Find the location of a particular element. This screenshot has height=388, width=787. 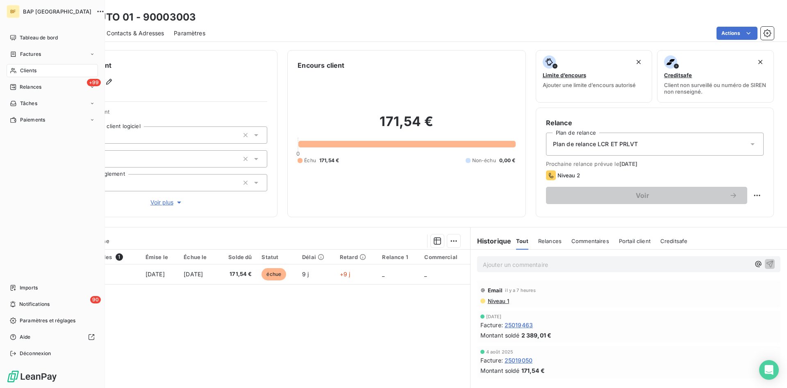

div: Solde dû is located at coordinates (237, 257).